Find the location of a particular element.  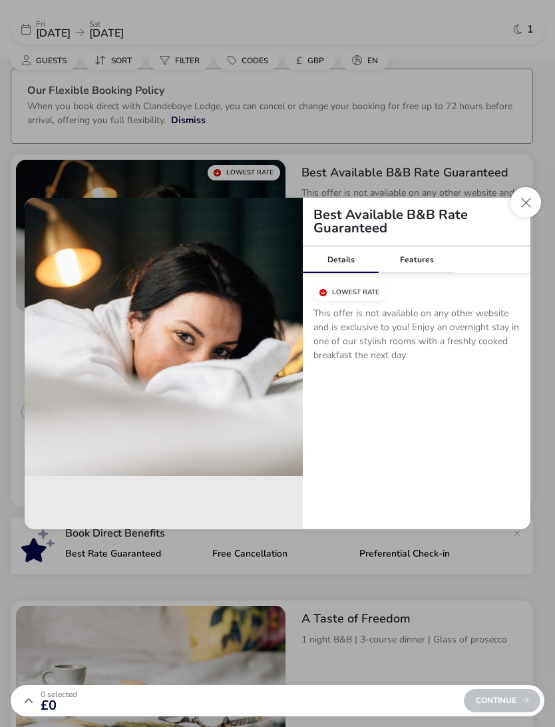

div: Continue is located at coordinates (502, 700).